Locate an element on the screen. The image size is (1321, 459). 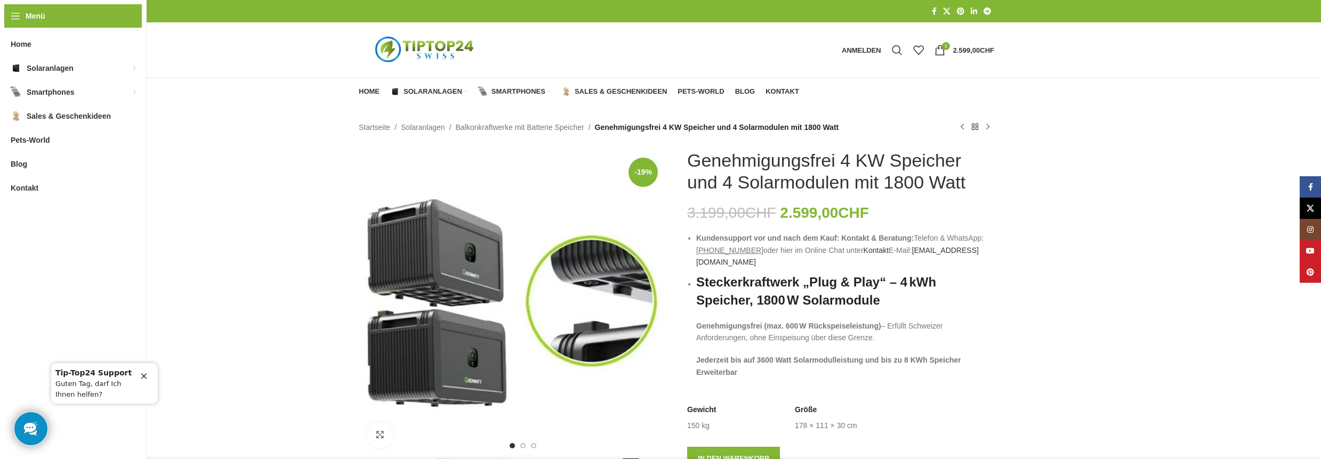
span: Menü is located at coordinates (35, 16).